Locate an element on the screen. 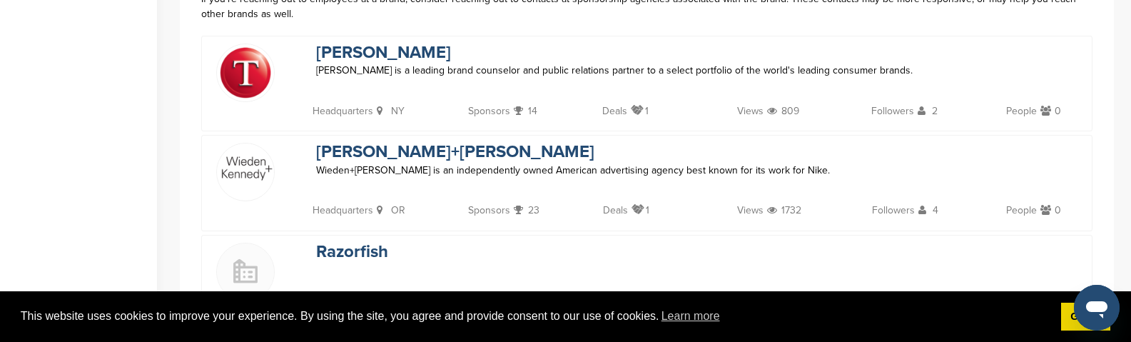 The width and height of the screenshot is (1131, 342). p: OR is located at coordinates (391, 212).